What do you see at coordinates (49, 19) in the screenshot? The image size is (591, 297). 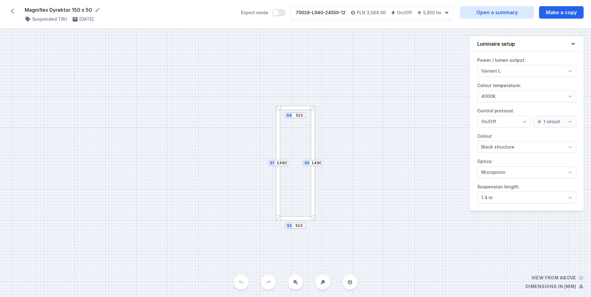 I see `h4: Suspended TRU` at bounding box center [49, 19].